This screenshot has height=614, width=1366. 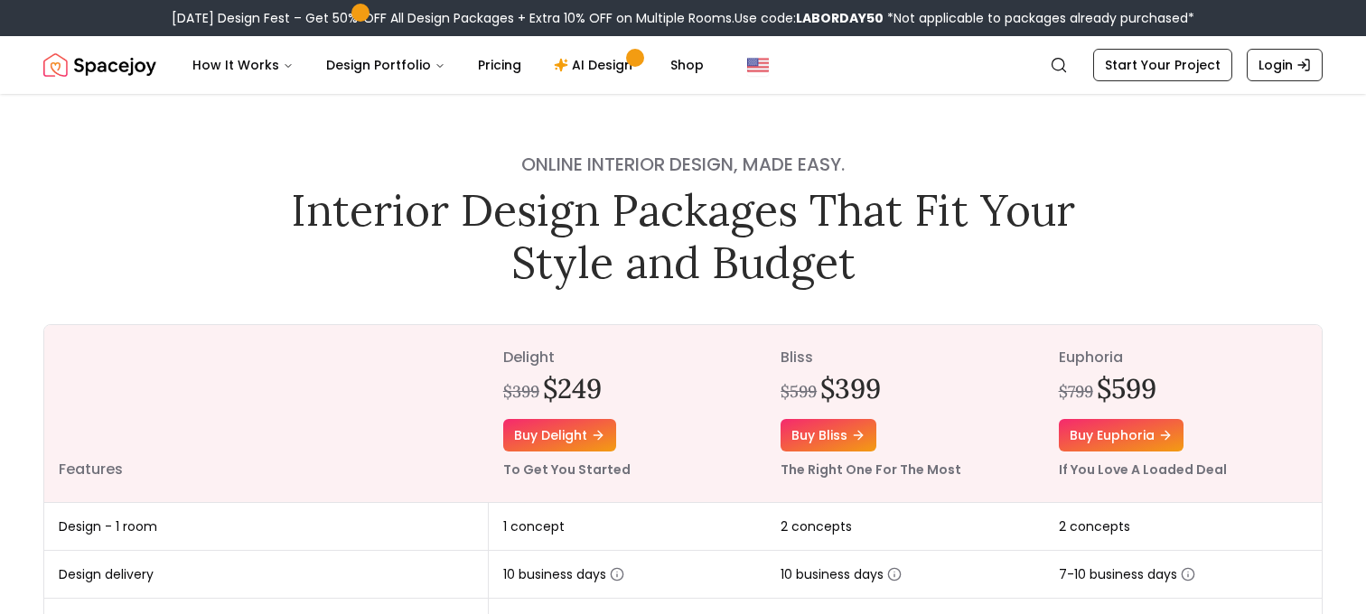 I want to click on h2: $249, so click(x=572, y=388).